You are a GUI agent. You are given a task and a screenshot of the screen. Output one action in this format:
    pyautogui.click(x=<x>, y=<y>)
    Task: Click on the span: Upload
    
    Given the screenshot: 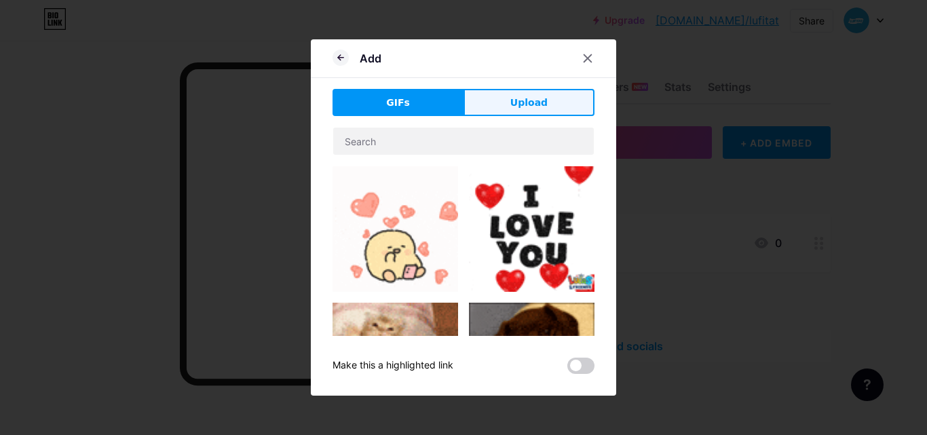 What is the action you would take?
    pyautogui.click(x=529, y=102)
    